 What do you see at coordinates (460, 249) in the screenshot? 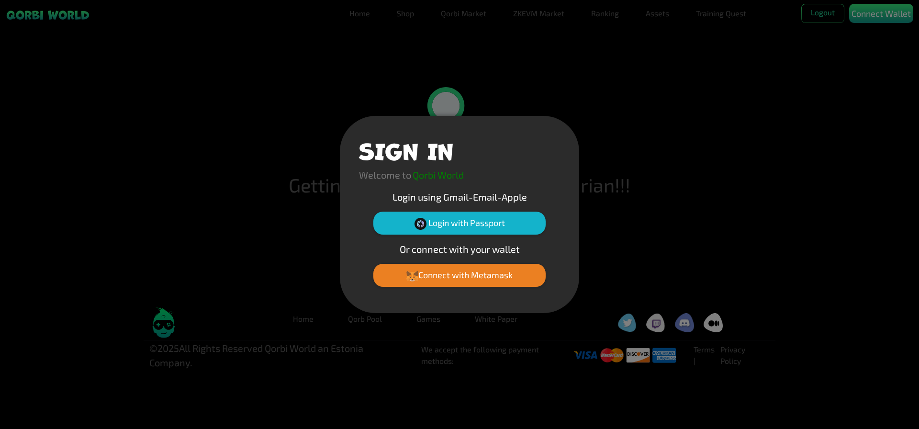
I see `p: Or connect with your wallet` at bounding box center [460, 249].